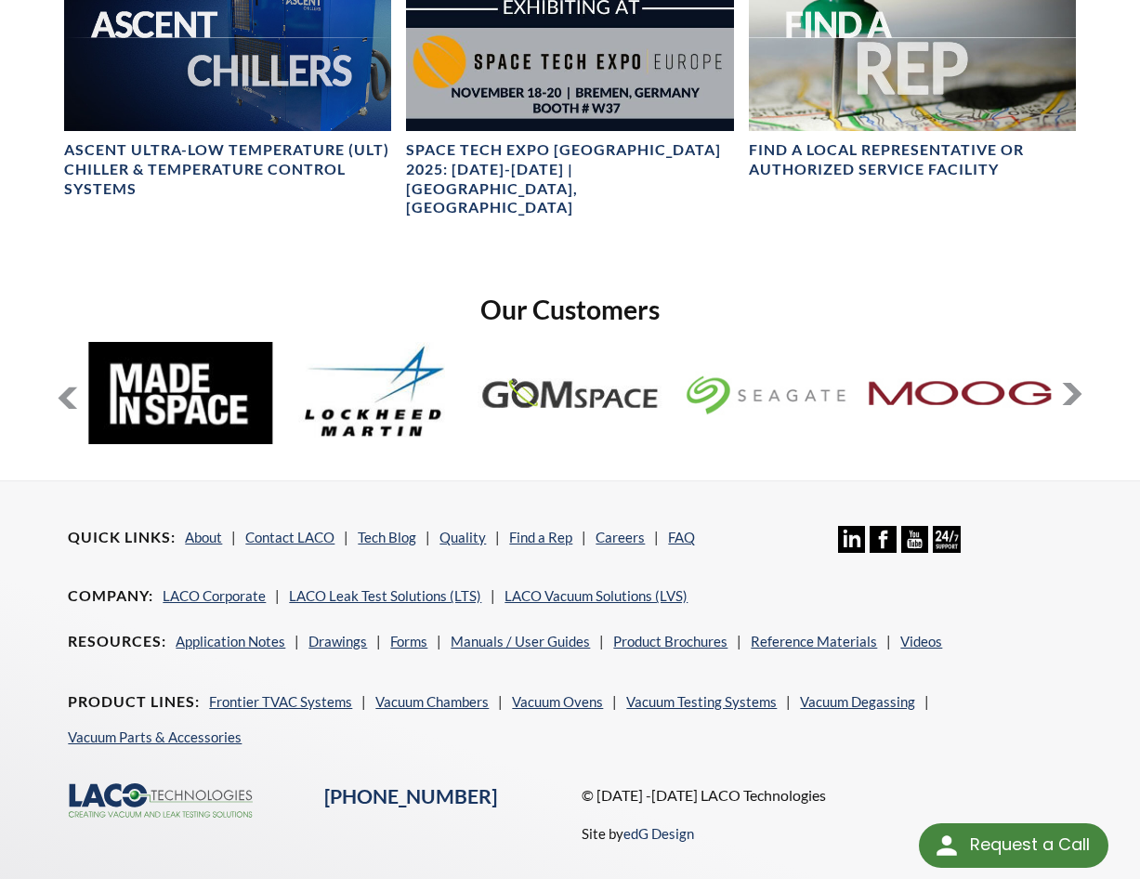  I want to click on img: LOGO_200x112.jpg, so click(764, 393).